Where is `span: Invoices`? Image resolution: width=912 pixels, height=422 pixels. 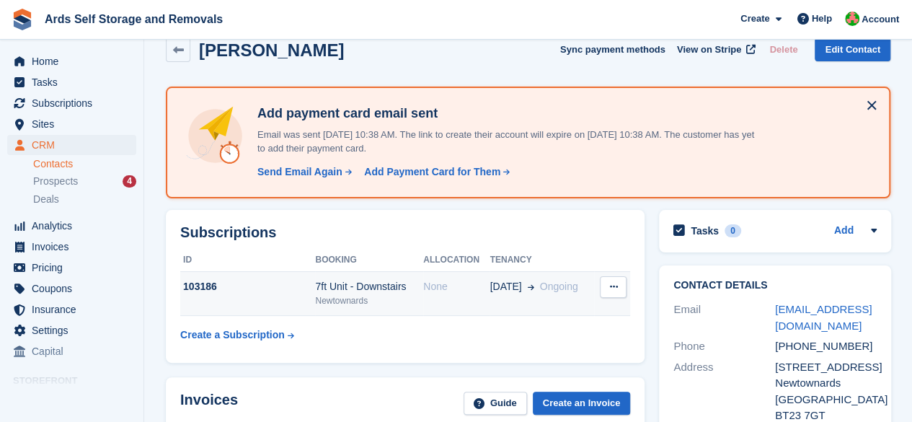
span: Invoices is located at coordinates (75, 247).